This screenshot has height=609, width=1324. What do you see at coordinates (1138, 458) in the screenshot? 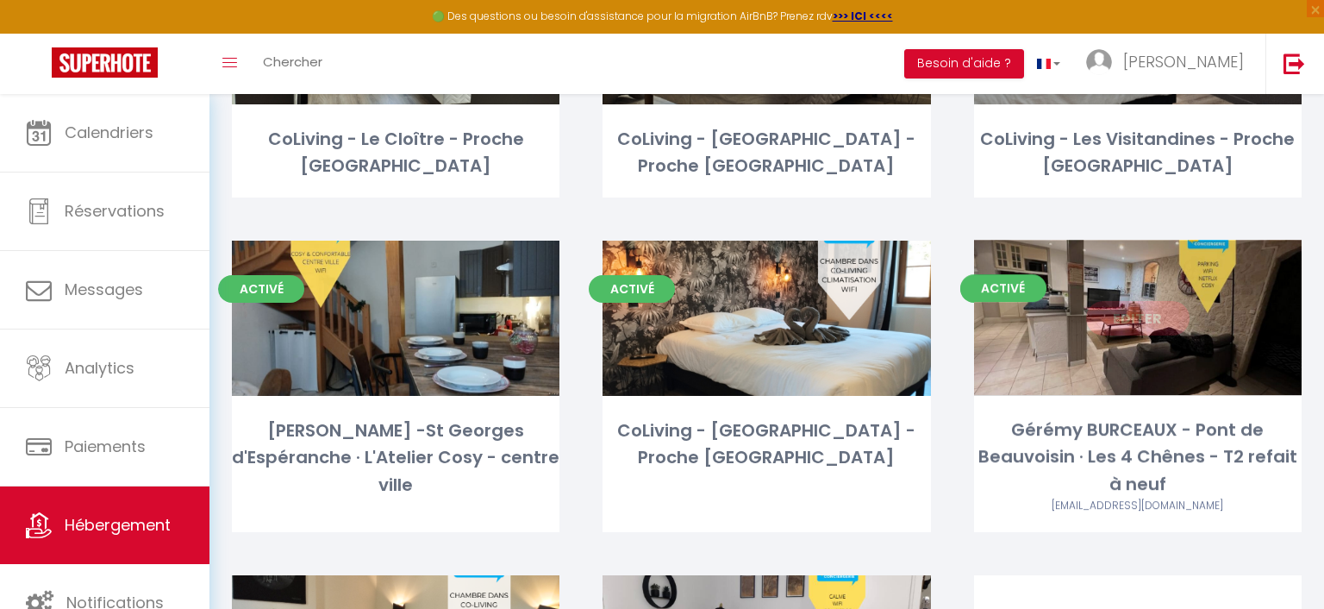
I see `div: Gérémy BURCEAUX - Pont de Beauvoisin · Les 4 Chênes - T2 refait à neuf` at bounding box center [1138, 458].